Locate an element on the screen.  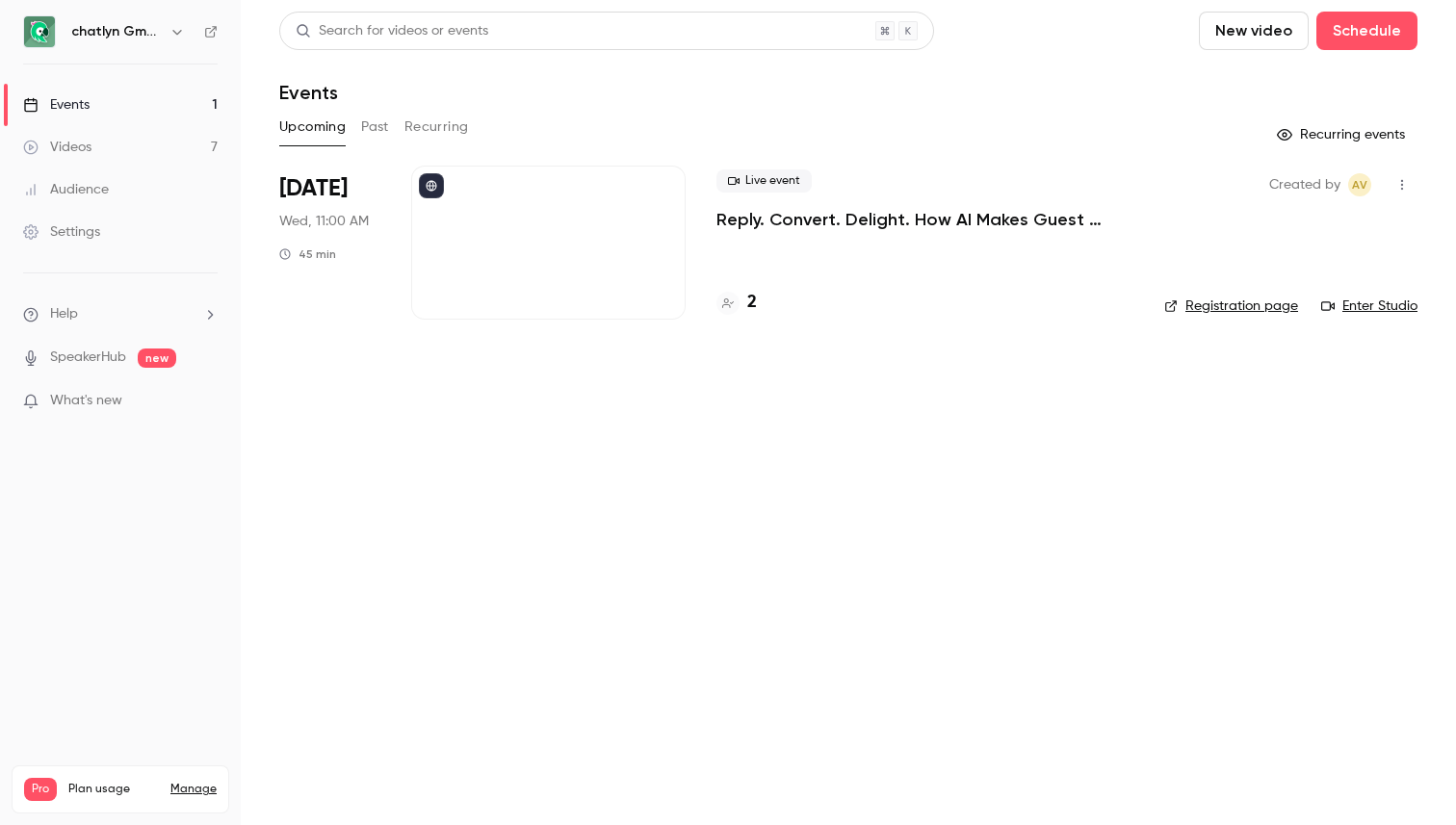
a: 2 is located at coordinates (736, 303).